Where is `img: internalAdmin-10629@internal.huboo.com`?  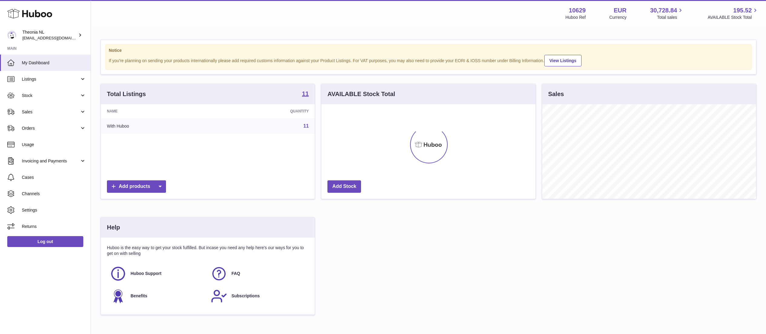 img: internalAdmin-10629@internal.huboo.com is located at coordinates (12, 35).